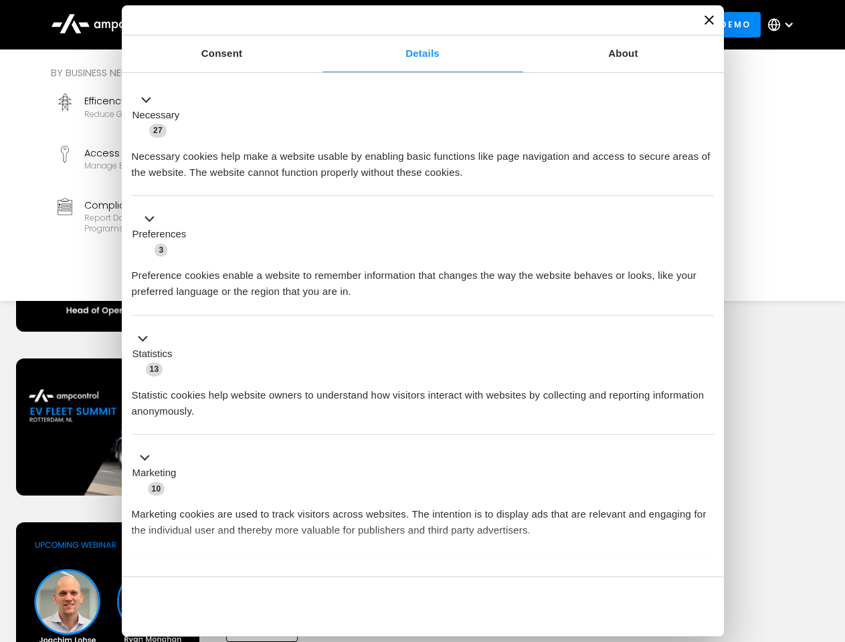 This screenshot has height=642, width=845. What do you see at coordinates (158, 474) in the screenshot?
I see `button: Marketing (10)` at bounding box center [158, 474].